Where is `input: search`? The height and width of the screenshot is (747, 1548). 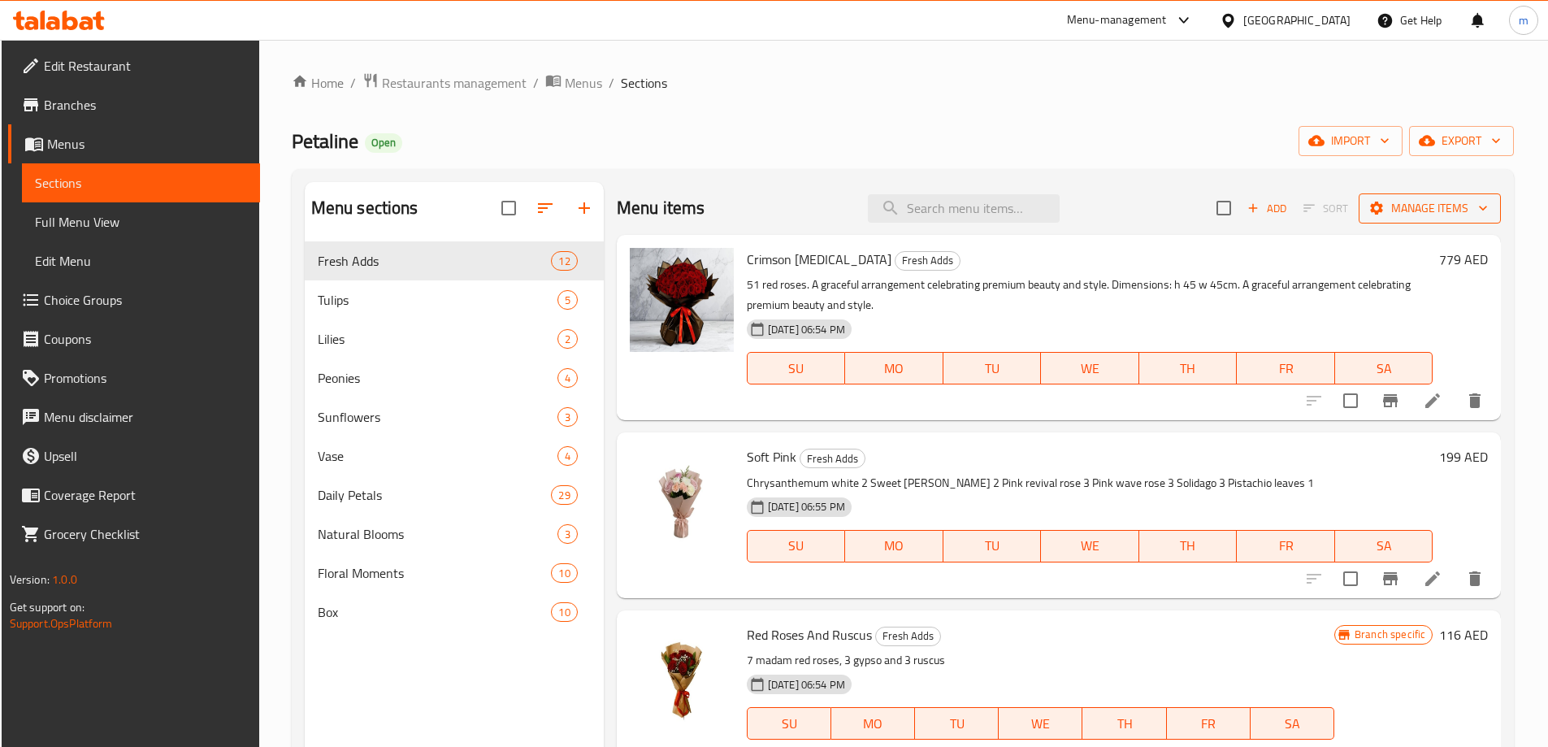
input: search is located at coordinates (964, 208).